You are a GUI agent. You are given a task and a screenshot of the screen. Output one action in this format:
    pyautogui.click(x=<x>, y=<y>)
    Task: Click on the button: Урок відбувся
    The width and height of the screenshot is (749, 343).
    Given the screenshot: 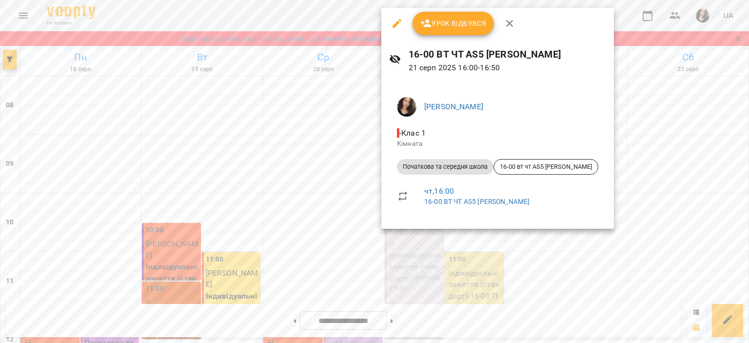 What is the action you would take?
    pyautogui.click(x=454, y=23)
    